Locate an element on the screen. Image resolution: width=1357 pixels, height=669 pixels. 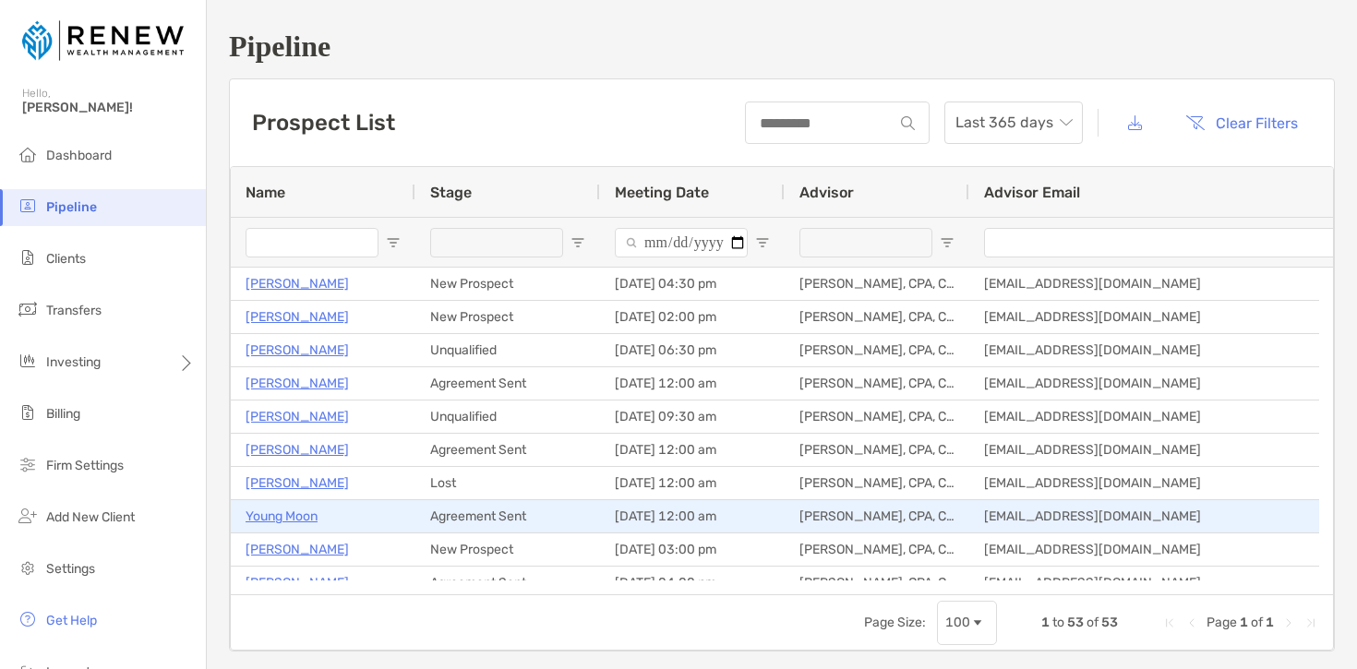
img: settings icon is located at coordinates (28, 568).